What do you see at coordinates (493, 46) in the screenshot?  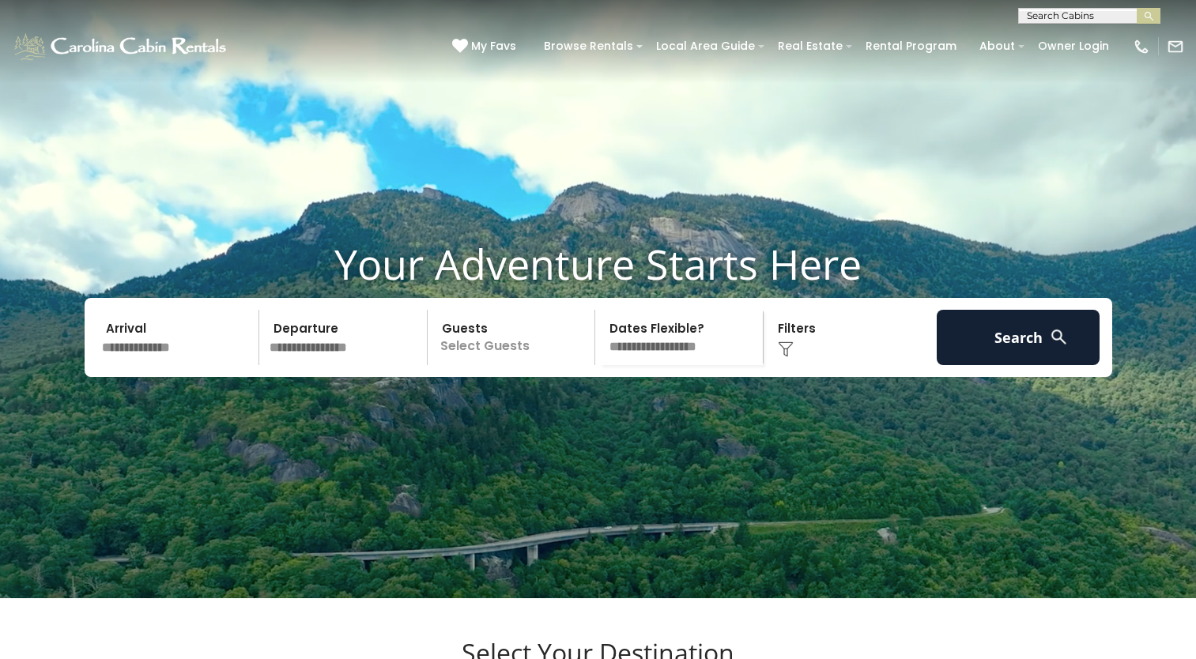 I see `span: My Favs` at bounding box center [493, 46].